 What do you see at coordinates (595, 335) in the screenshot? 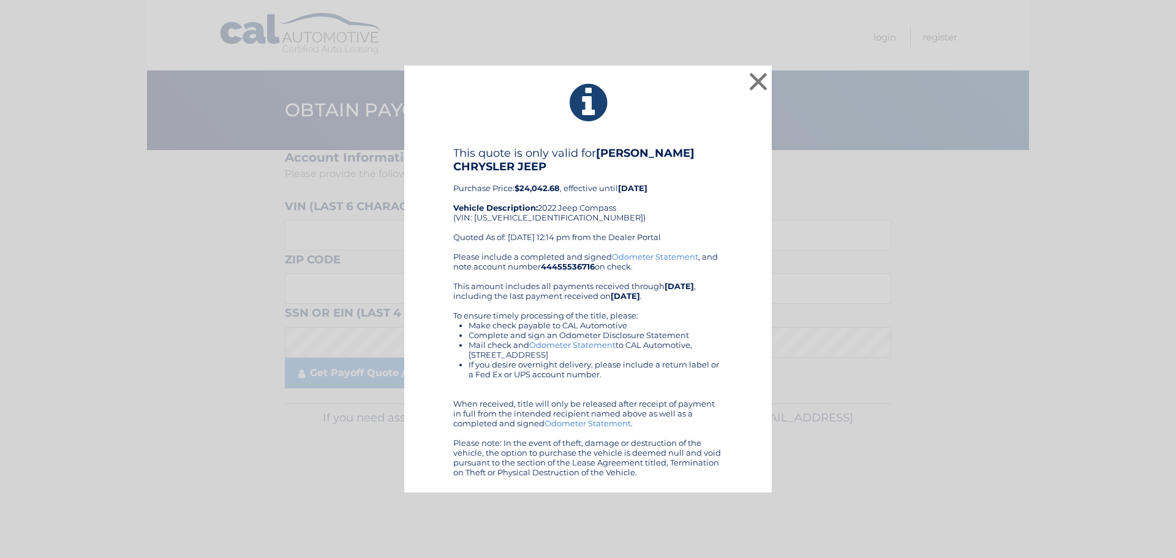
I see `li: Complete and sign an Odometer Disclosure Statement` at bounding box center [595, 335].